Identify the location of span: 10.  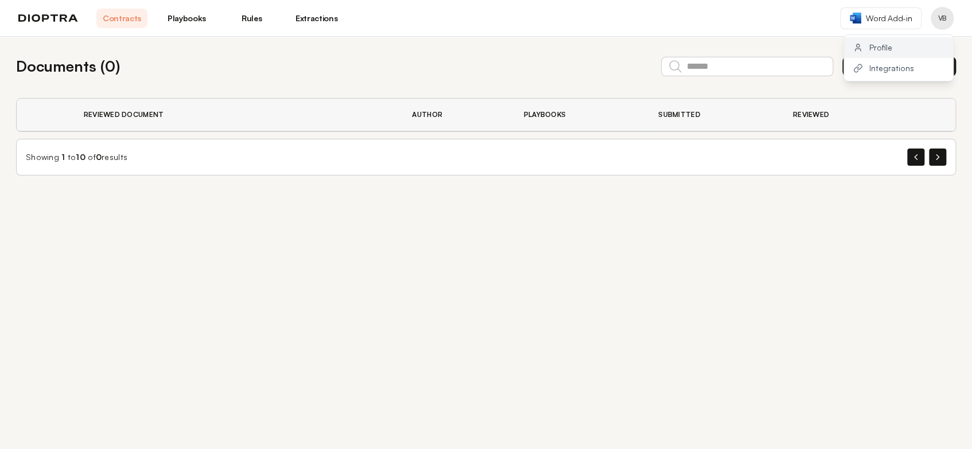
(80, 157).